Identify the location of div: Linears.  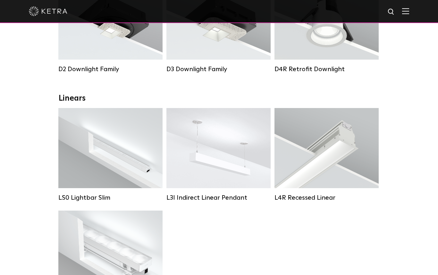
(219, 98).